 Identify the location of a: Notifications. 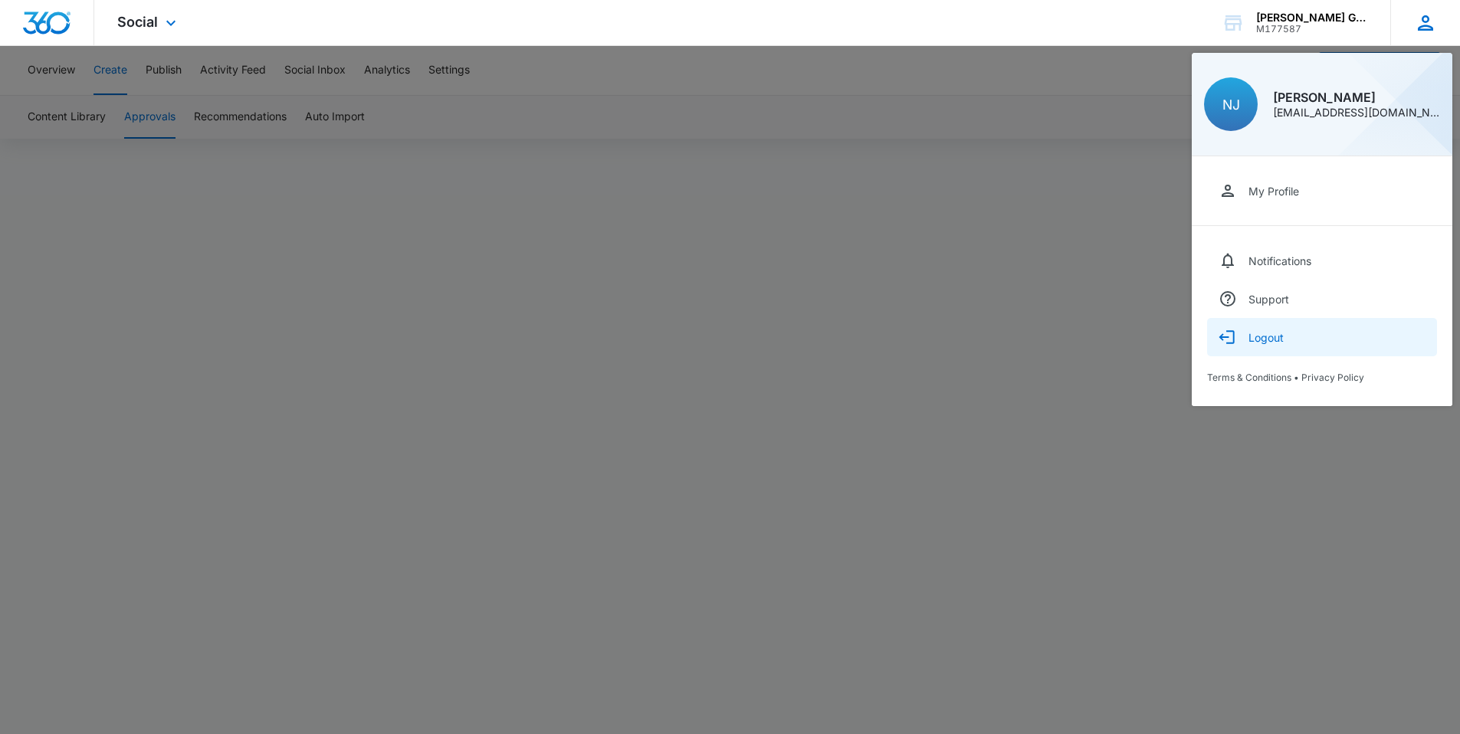
(1322, 261).